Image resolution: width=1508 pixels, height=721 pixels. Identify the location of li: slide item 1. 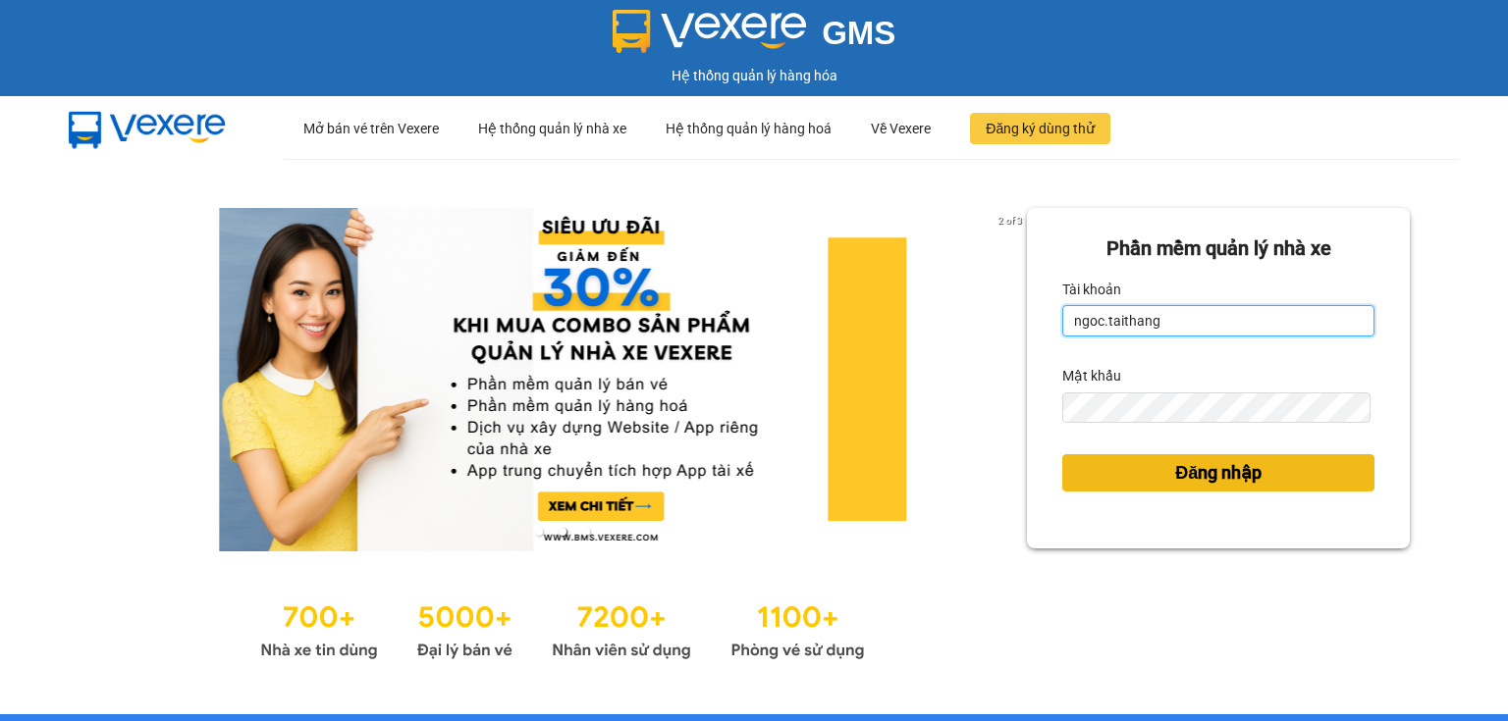
(539, 532).